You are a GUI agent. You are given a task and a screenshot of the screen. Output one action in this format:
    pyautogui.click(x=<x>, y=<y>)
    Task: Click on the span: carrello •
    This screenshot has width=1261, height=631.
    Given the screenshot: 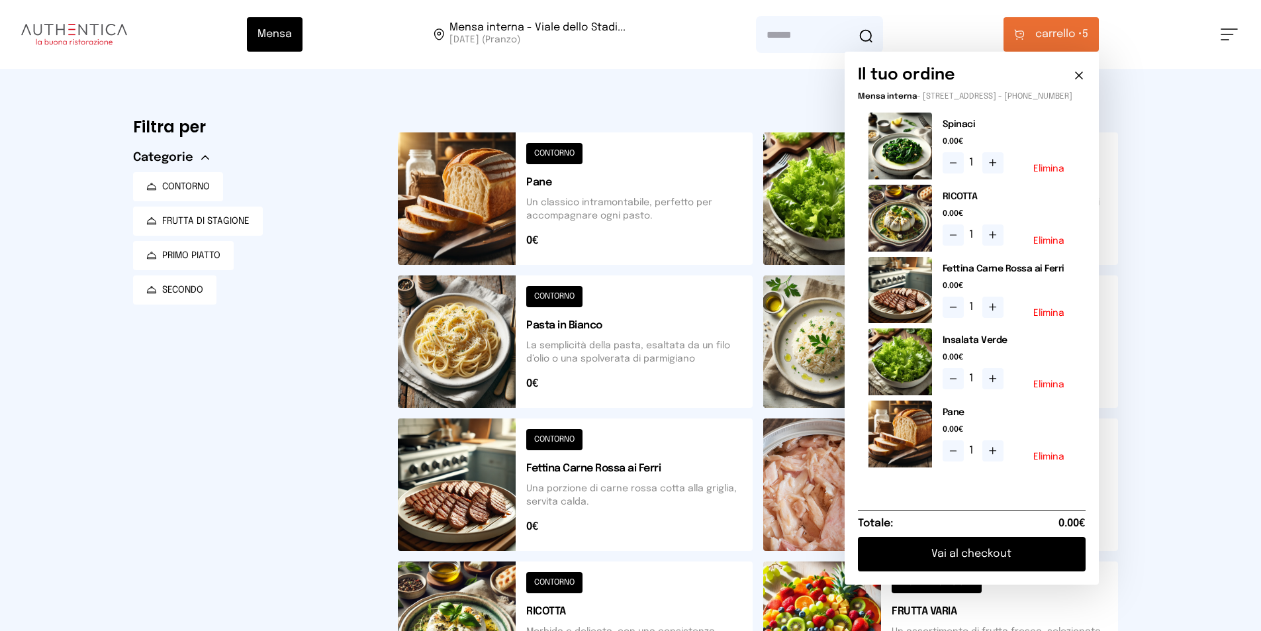 What is the action you would take?
    pyautogui.click(x=1058, y=34)
    